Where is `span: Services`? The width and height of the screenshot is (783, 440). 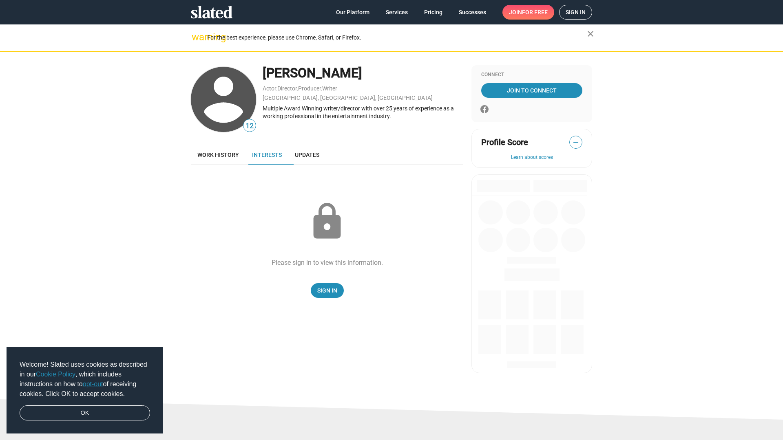
span: Services is located at coordinates (397, 12).